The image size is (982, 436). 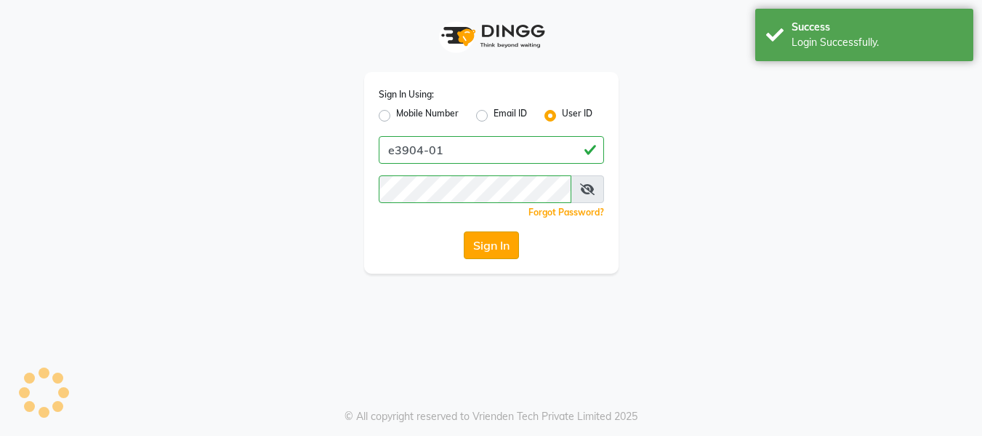 What do you see at coordinates (492, 36) in the screenshot?
I see `img: logo1.svg` at bounding box center [492, 36].